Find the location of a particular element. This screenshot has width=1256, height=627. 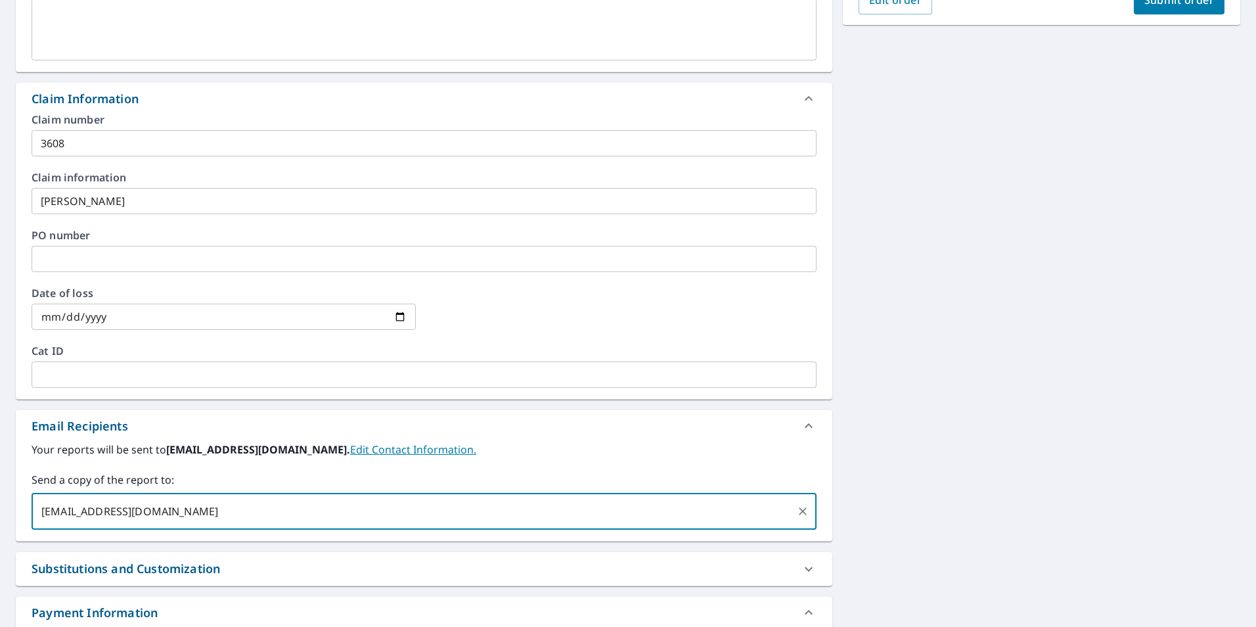

a: EditContactInfo is located at coordinates (413, 449).